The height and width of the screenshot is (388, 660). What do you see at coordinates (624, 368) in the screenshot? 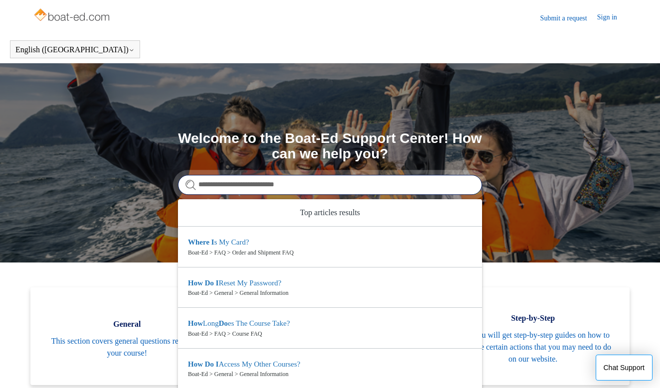
I see `button: Chat Support` at bounding box center [624, 368].